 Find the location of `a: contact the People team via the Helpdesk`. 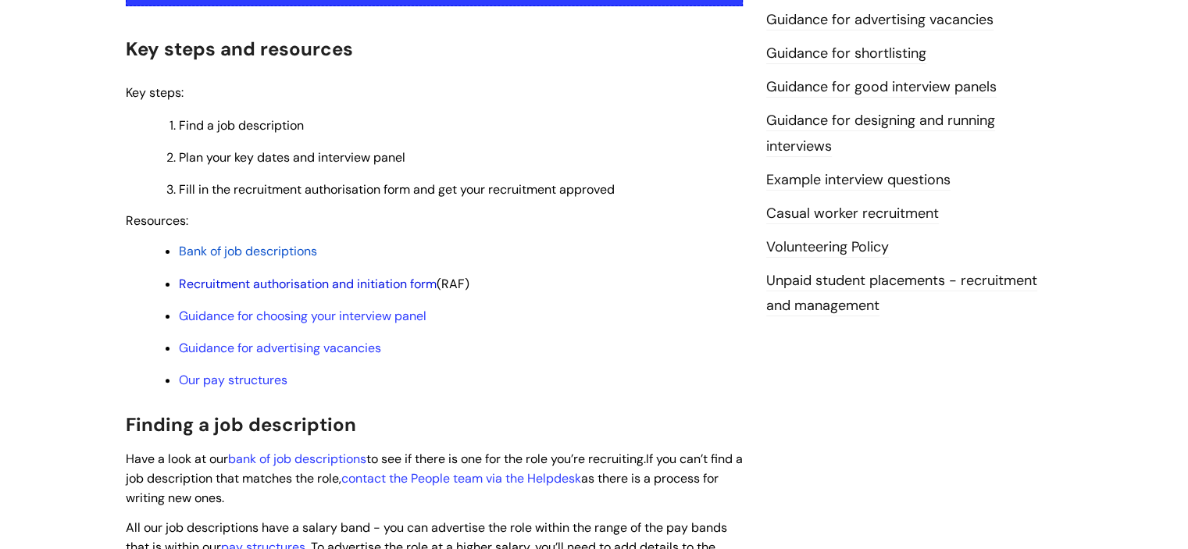

a: contact the People team via the Helpdesk is located at coordinates (461, 478).